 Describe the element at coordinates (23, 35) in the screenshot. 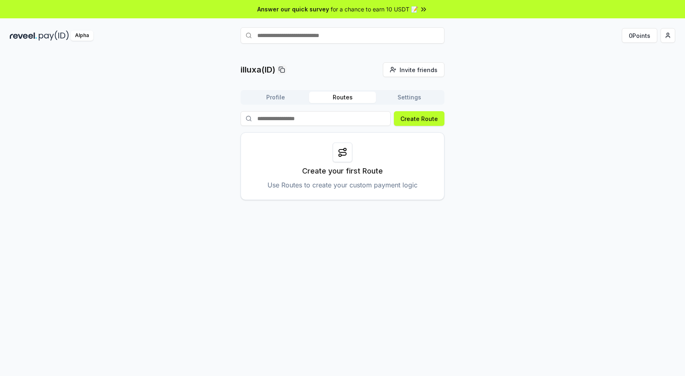

I see `img: reveel_dark` at that location.